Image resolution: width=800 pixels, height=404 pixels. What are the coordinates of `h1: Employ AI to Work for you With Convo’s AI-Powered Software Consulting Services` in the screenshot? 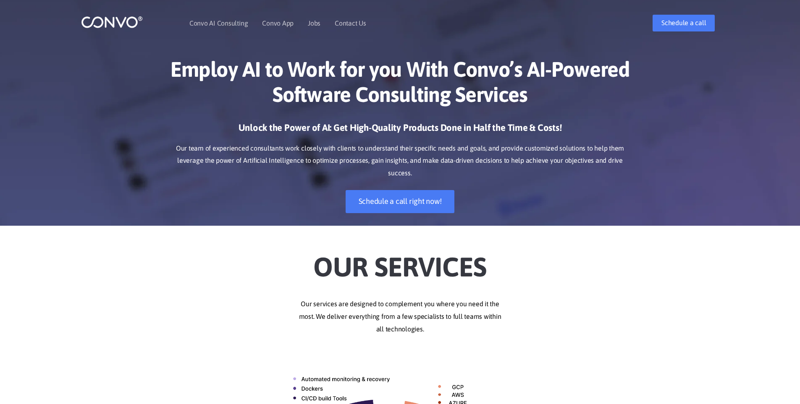 It's located at (400, 85).